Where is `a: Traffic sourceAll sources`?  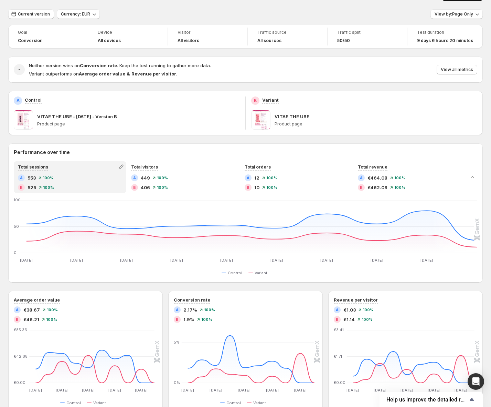 a: Traffic sourceAll sources is located at coordinates (288, 37).